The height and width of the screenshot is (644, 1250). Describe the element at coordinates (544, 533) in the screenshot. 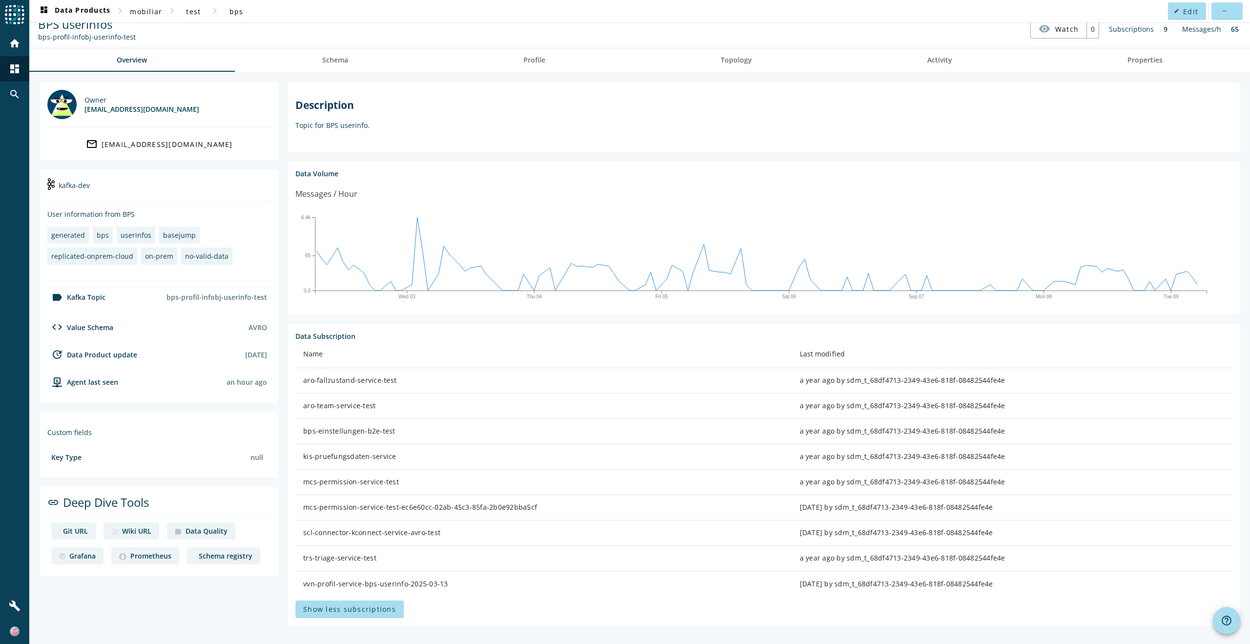

I see `div: scl-connector-kconnect-service-avro-test` at that location.